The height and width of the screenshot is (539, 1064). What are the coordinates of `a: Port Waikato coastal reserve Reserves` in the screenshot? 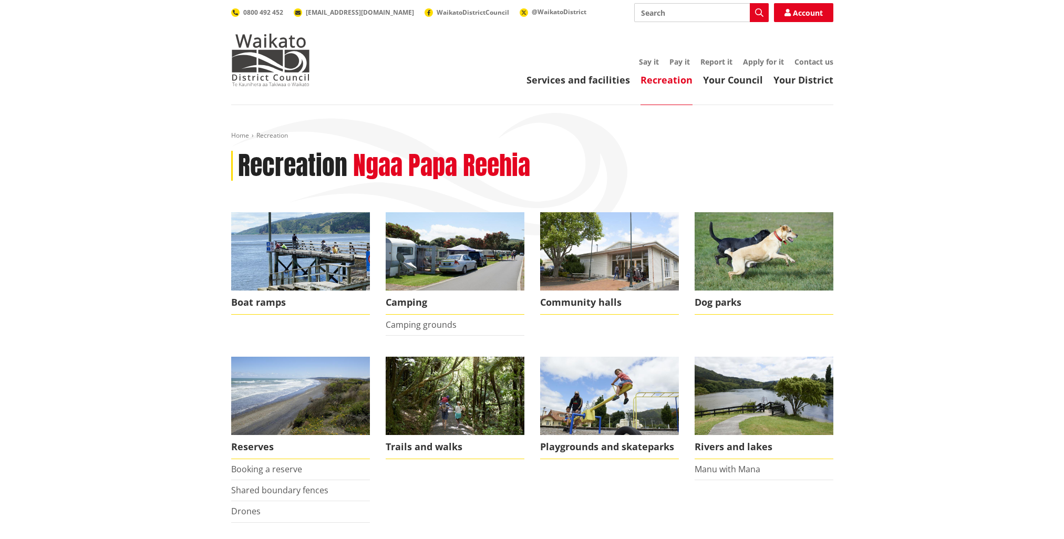 It's located at (301, 408).